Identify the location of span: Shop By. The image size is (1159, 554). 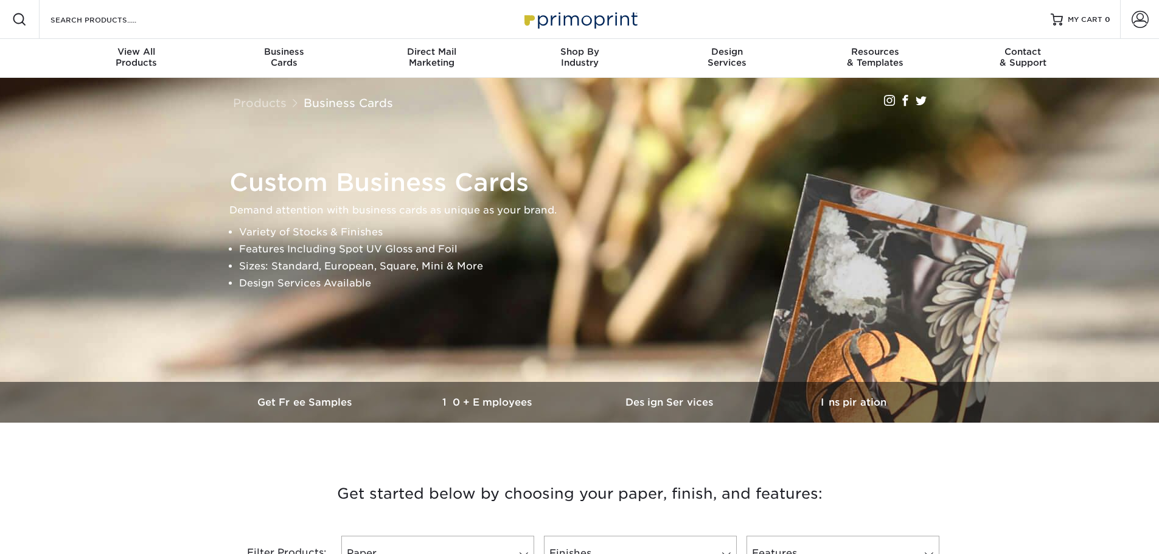
(579, 52).